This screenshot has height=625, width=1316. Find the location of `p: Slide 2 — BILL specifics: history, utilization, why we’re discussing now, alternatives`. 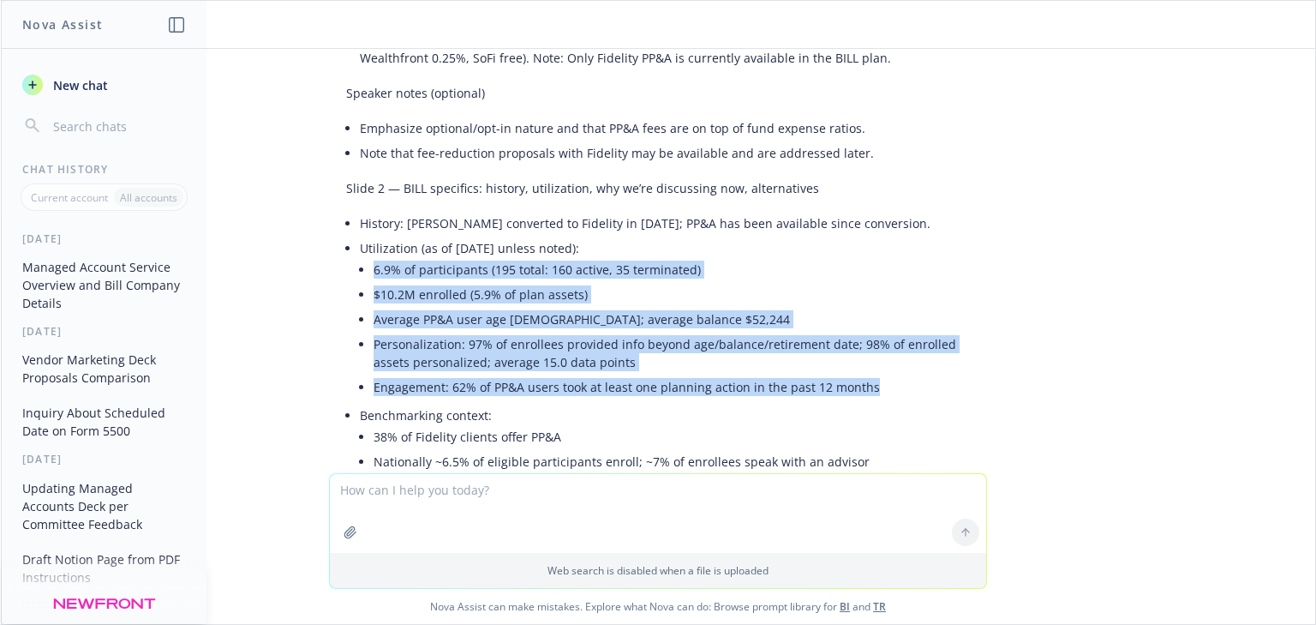

p: Slide 2 — BILL specifics: history, utilization, why we’re discussing now, alternatives is located at coordinates (658, 188).